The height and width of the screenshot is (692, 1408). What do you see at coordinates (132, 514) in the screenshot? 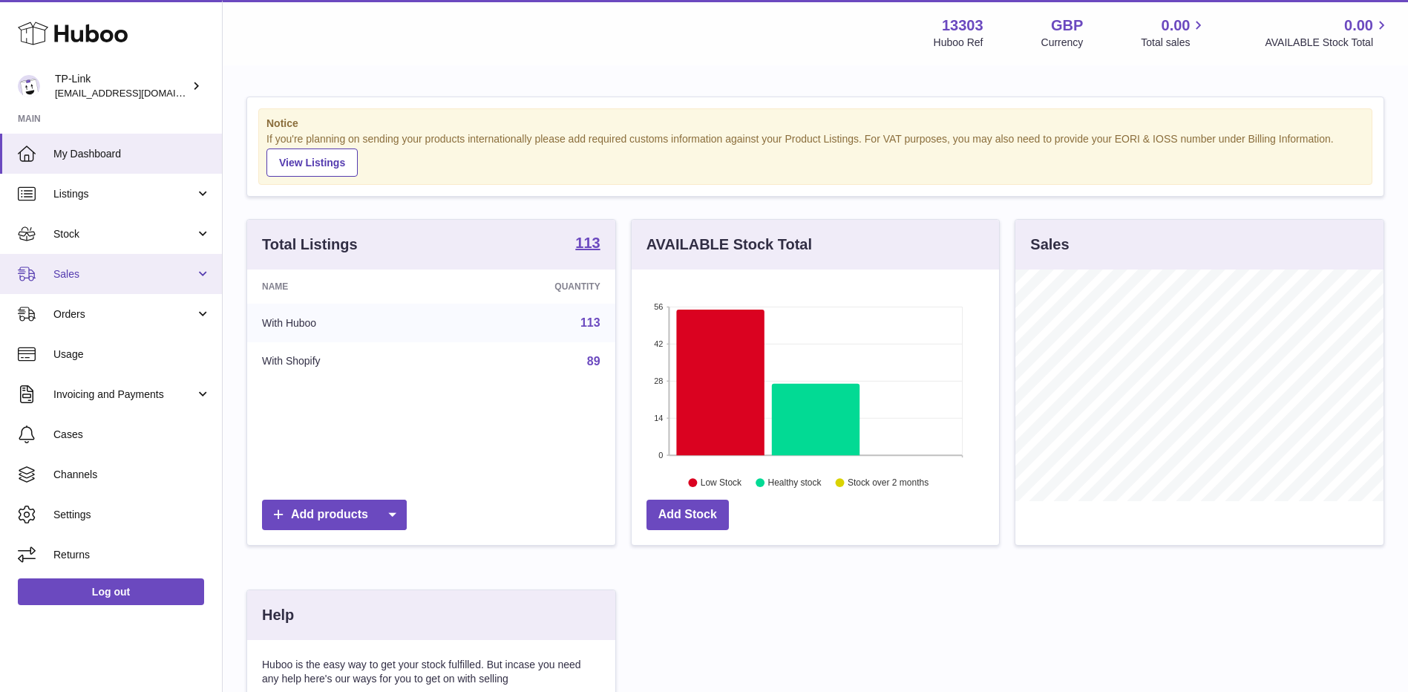
I see `span: Settings` at bounding box center [132, 514].